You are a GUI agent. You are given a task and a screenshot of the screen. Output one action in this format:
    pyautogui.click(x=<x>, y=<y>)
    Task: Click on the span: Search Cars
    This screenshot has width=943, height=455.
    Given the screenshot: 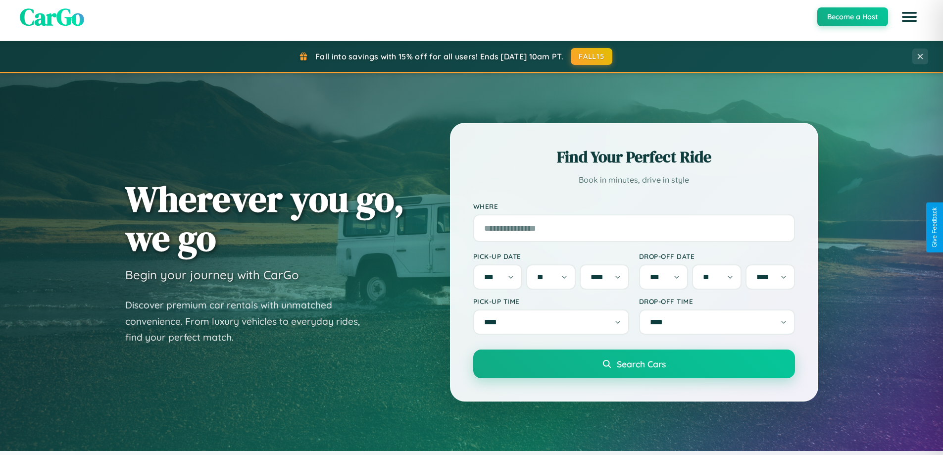 What is the action you would take?
    pyautogui.click(x=641, y=364)
    